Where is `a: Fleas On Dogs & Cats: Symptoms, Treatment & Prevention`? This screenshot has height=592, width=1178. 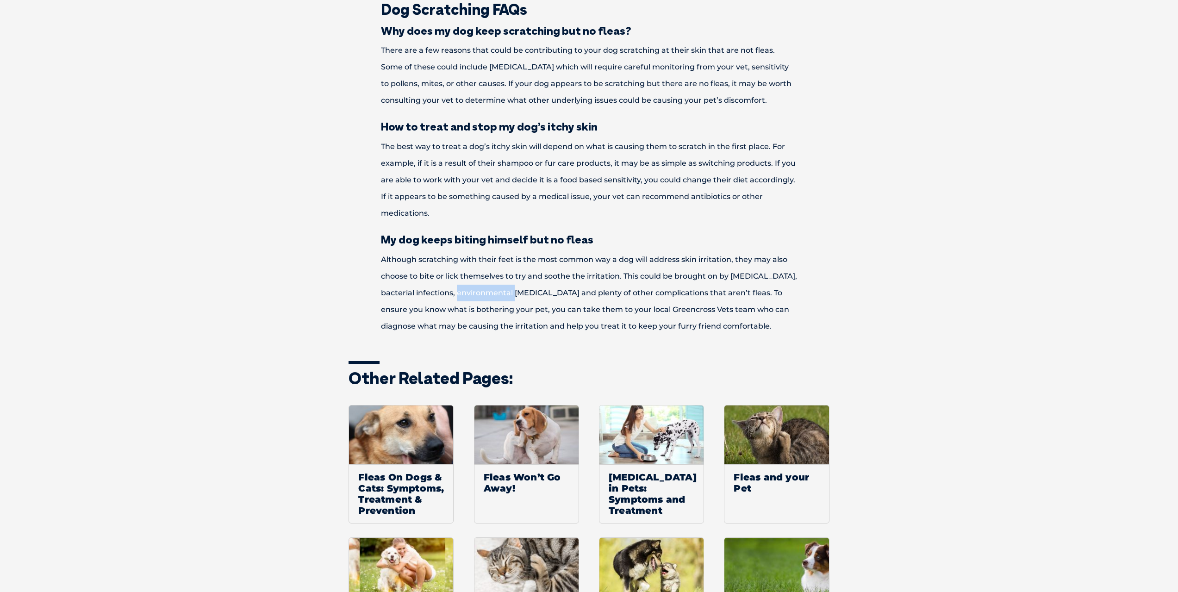
a: Fleas On Dogs & Cats: Symptoms, Treatment & Prevention is located at coordinates (401, 464).